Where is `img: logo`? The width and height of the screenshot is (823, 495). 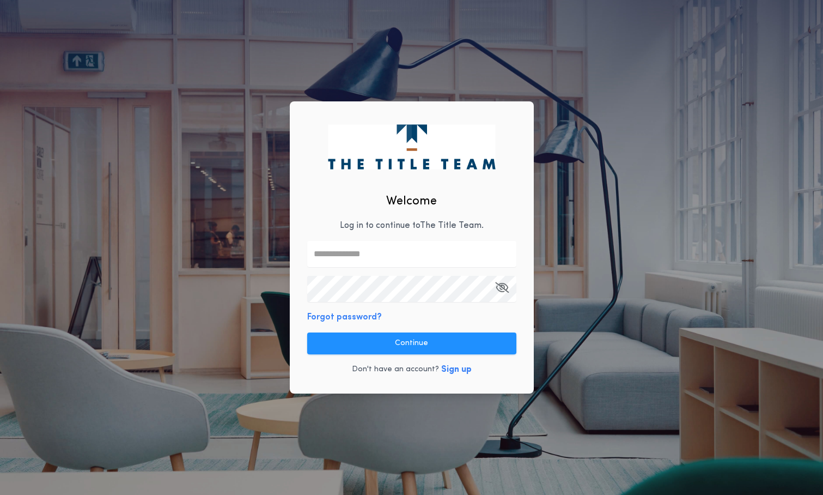 img: logo is located at coordinates (411, 147).